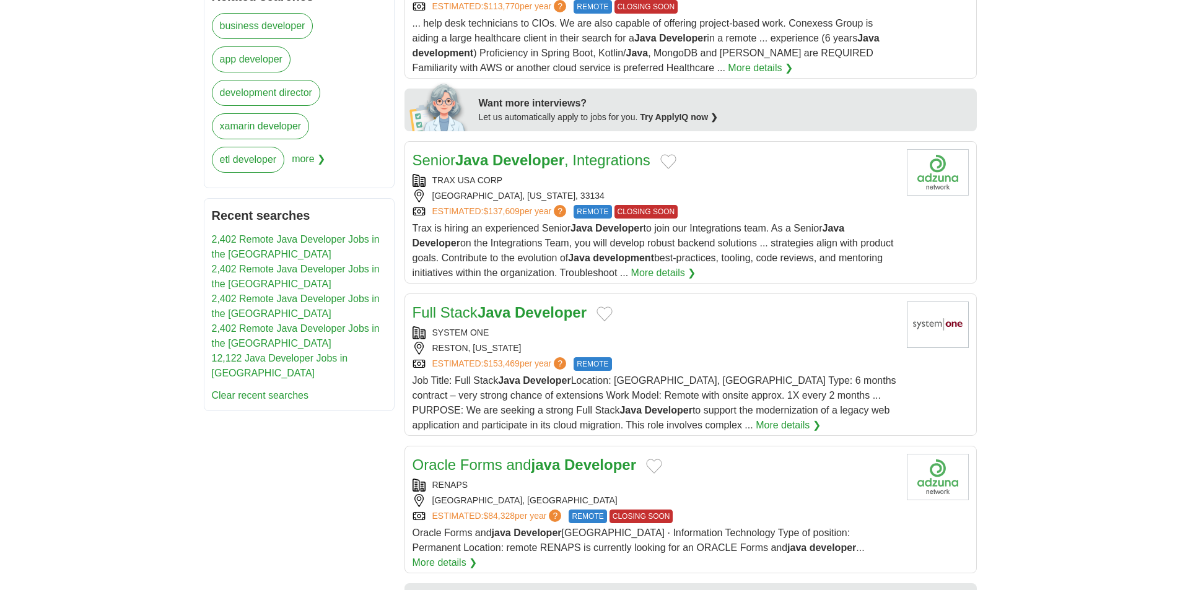 Image resolution: width=1180 pixels, height=590 pixels. Describe the element at coordinates (501, 211) in the screenshot. I see `span: $137,609` at that location.